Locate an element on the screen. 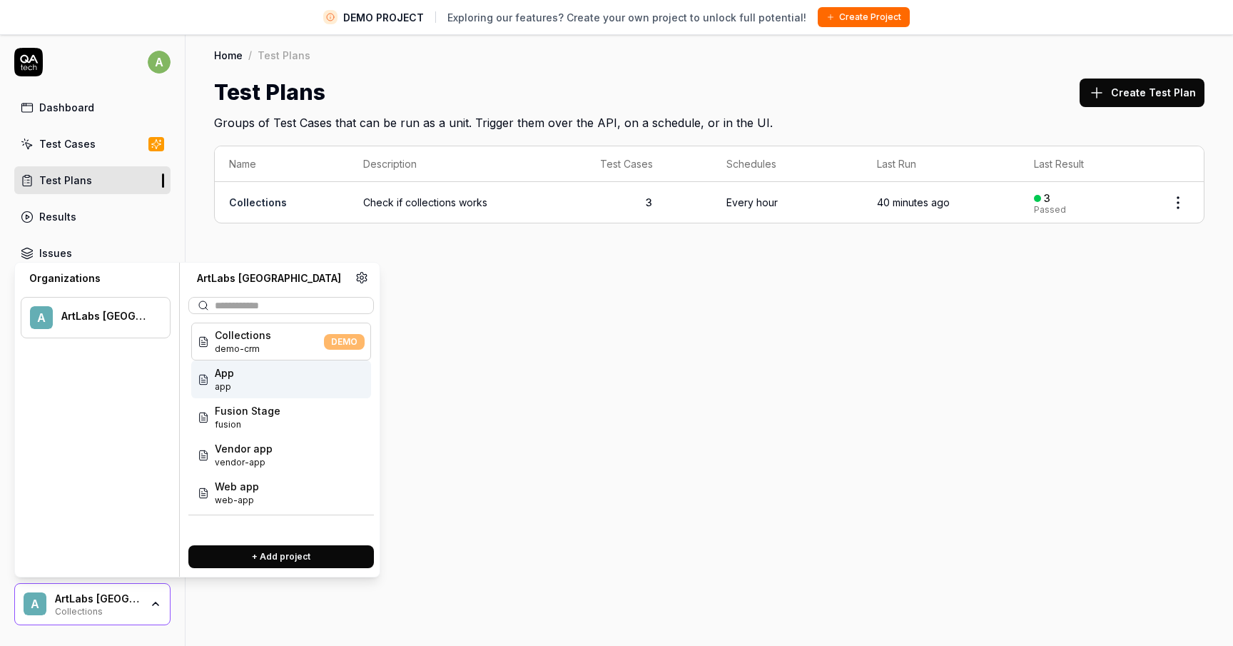  a: Test Cases is located at coordinates (92, 143).